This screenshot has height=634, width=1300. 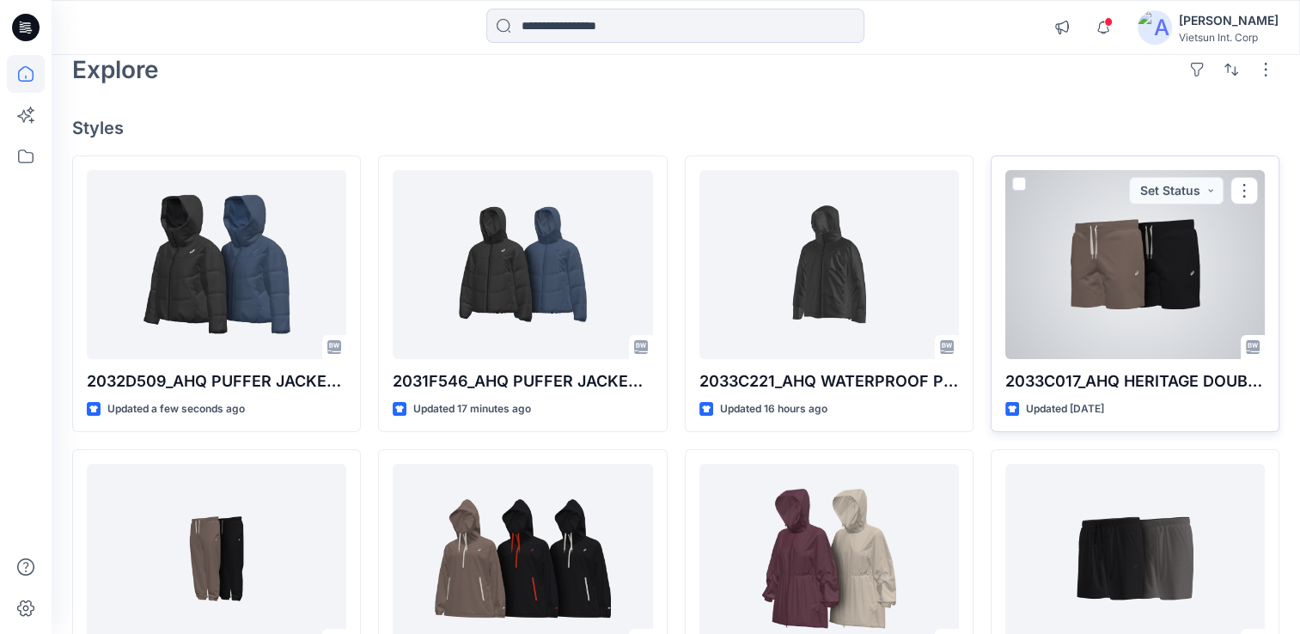 I want to click on p: 2032D509_AHQ PUFFER JACKET WOMEN WESTERN_AW26, so click(x=217, y=381).